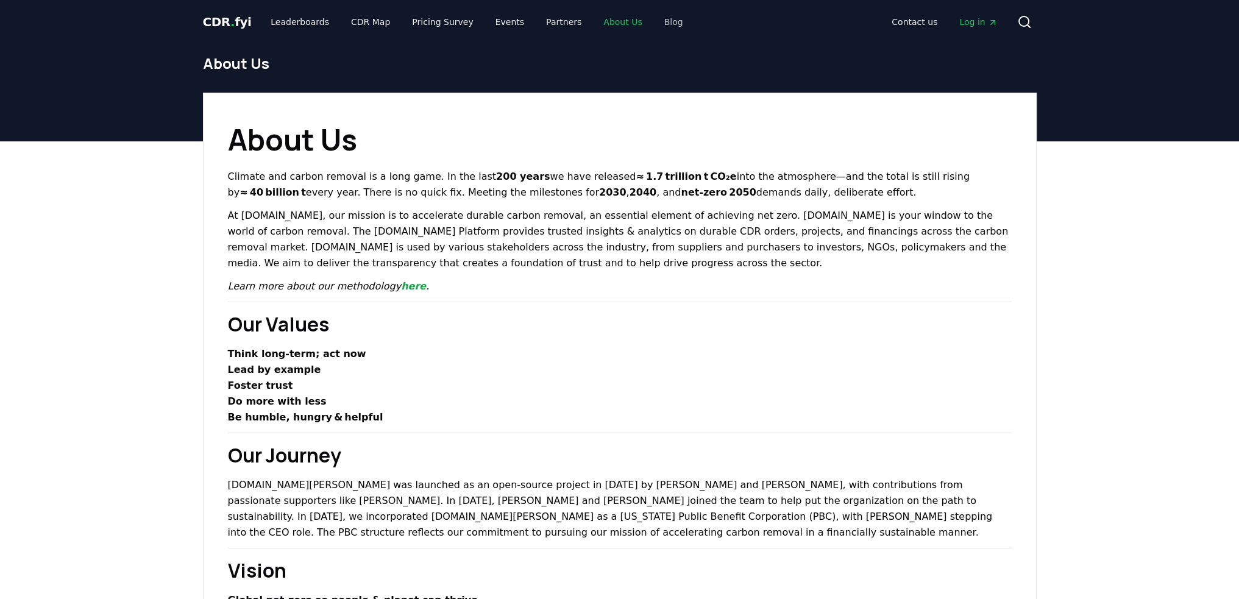  I want to click on a: Pricing Survey, so click(442, 22).